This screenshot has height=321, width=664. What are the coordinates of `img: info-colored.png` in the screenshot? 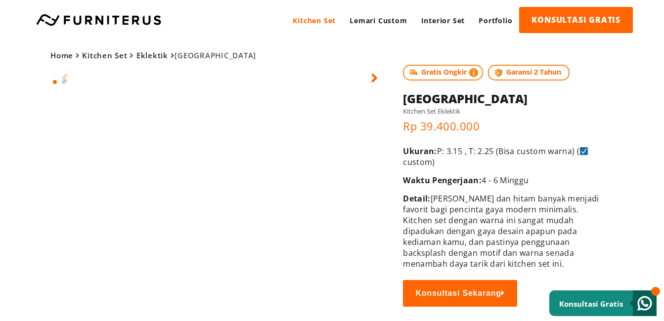 It's located at (474, 73).